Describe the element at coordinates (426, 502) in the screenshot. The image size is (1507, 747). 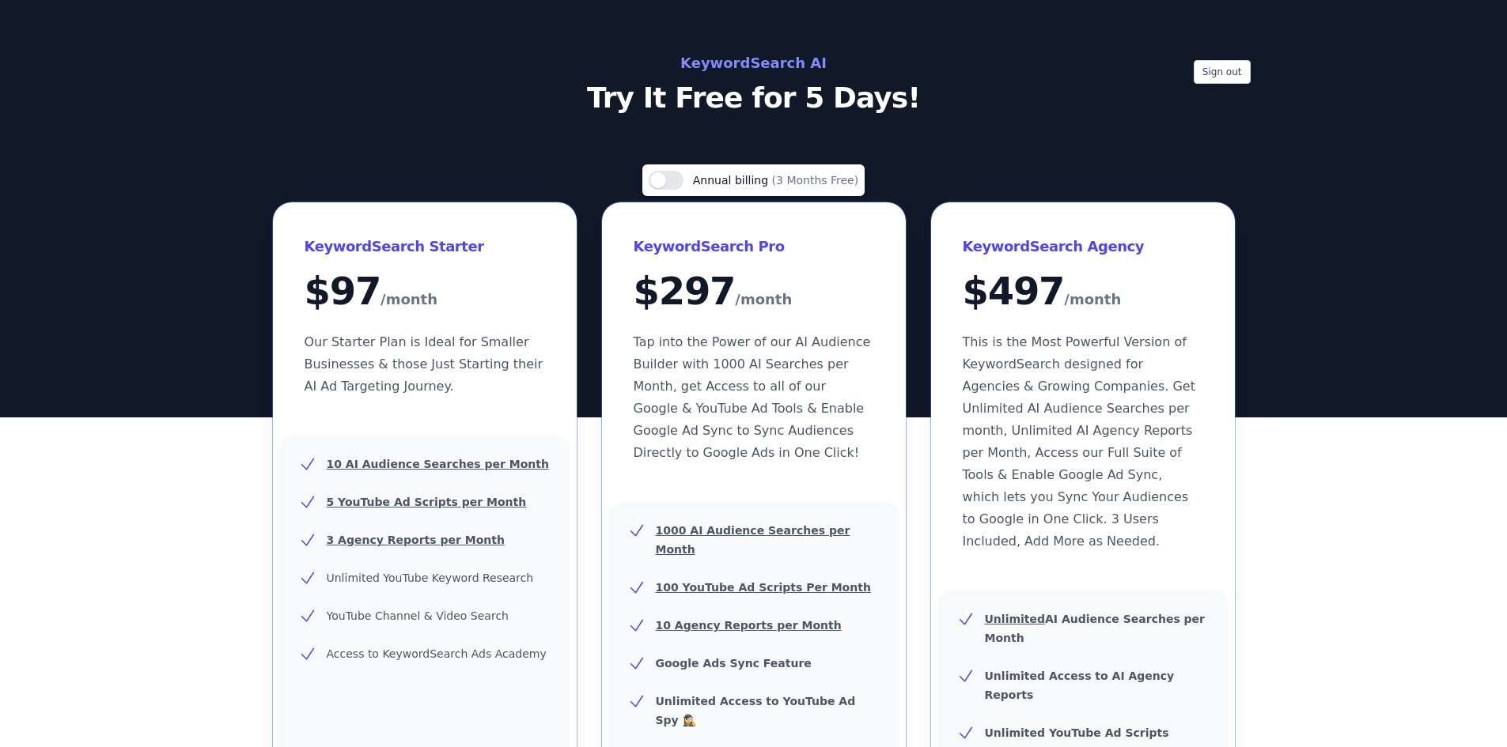
I see `u: 5 YouTube Ad Scripts per Month` at that location.